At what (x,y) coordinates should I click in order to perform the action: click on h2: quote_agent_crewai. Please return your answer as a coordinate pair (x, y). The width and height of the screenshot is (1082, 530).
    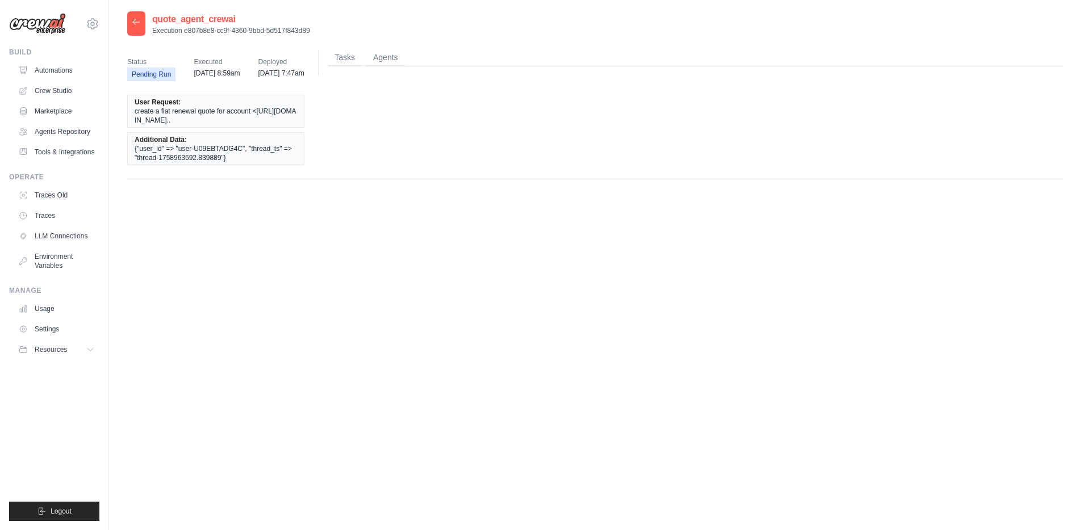
    Looking at the image, I should click on (231, 19).